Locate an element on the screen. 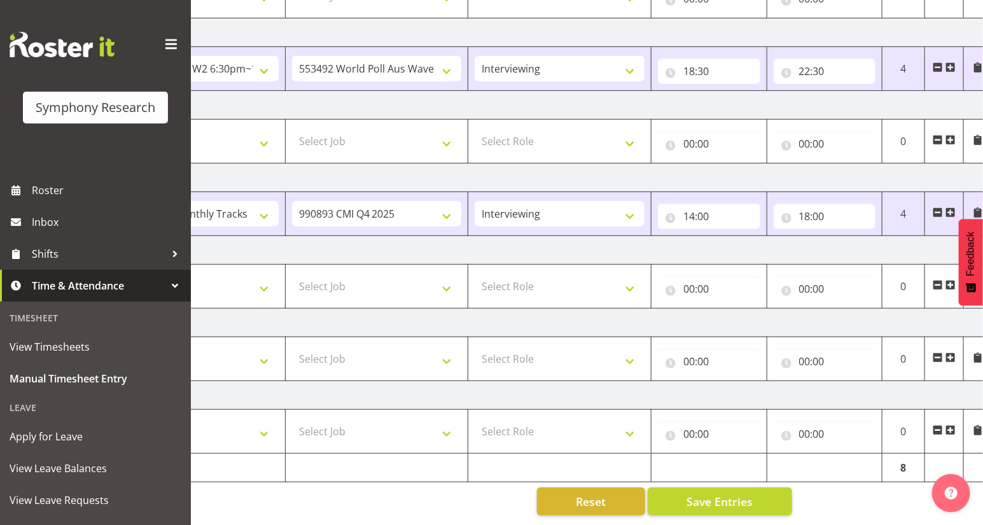 The height and width of the screenshot is (525, 983). span: Time & Attendance is located at coordinates (99, 286).